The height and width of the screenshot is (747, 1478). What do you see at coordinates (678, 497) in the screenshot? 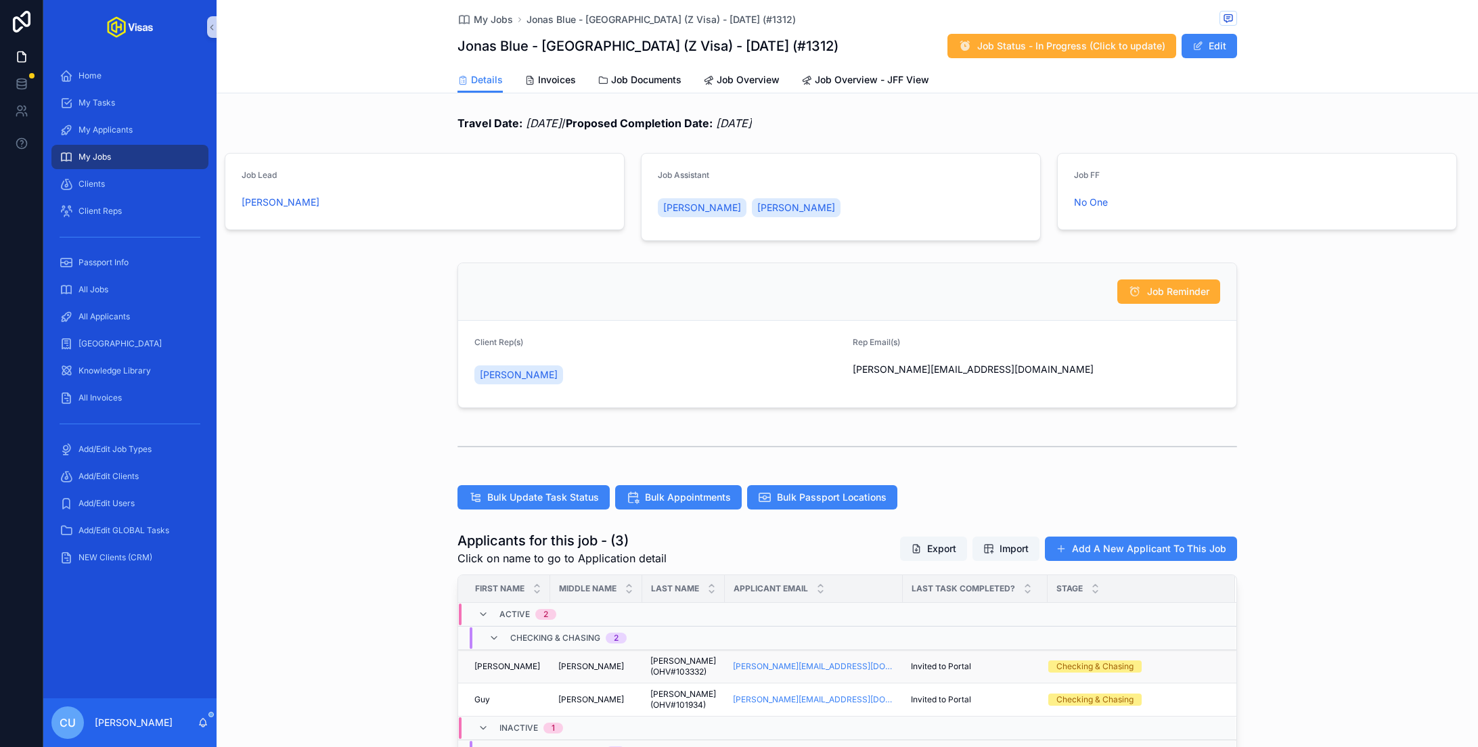
I see `button: Bulk Appointments` at bounding box center [678, 497].